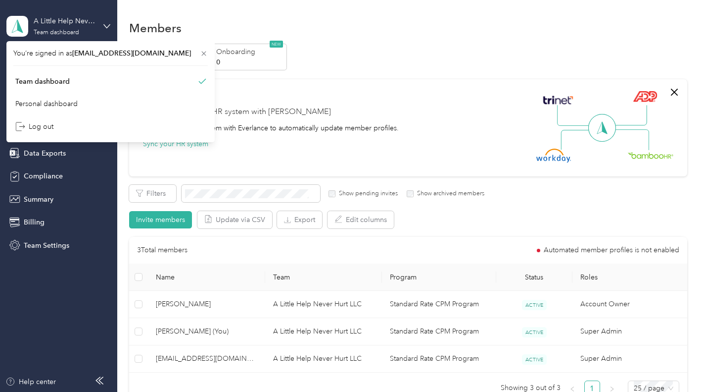  I want to click on img: ADP, so click(645, 96).